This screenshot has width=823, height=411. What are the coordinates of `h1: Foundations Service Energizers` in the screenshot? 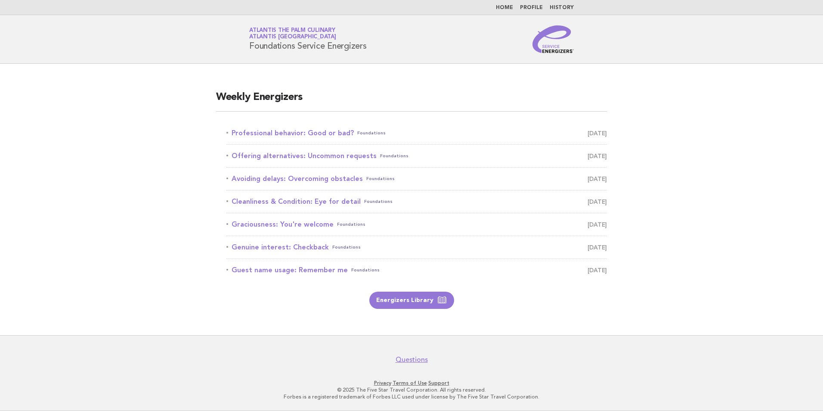 It's located at (308, 39).